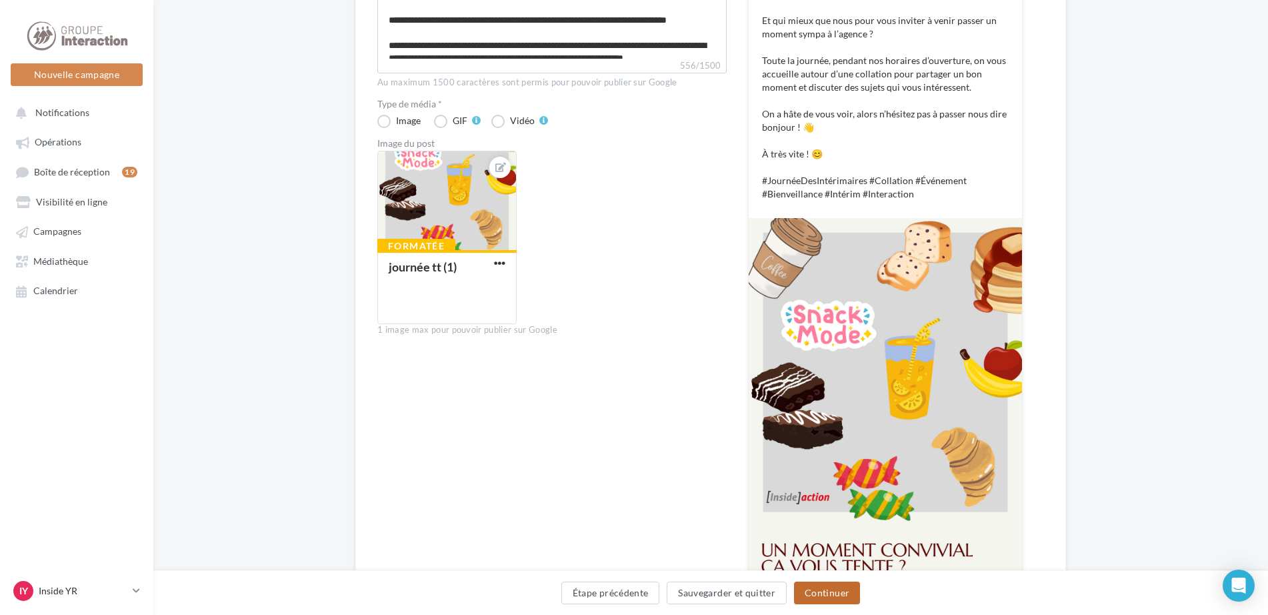 Image resolution: width=1268 pixels, height=615 pixels. Describe the element at coordinates (74, 112) in the screenshot. I see `button: Notifications` at that location.